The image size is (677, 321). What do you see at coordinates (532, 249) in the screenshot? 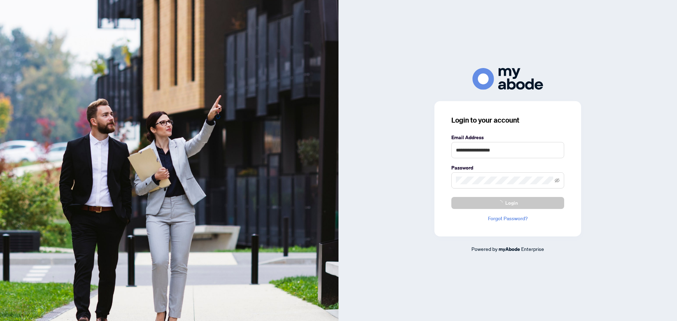
I see `span: Enterprise` at bounding box center [532, 249].